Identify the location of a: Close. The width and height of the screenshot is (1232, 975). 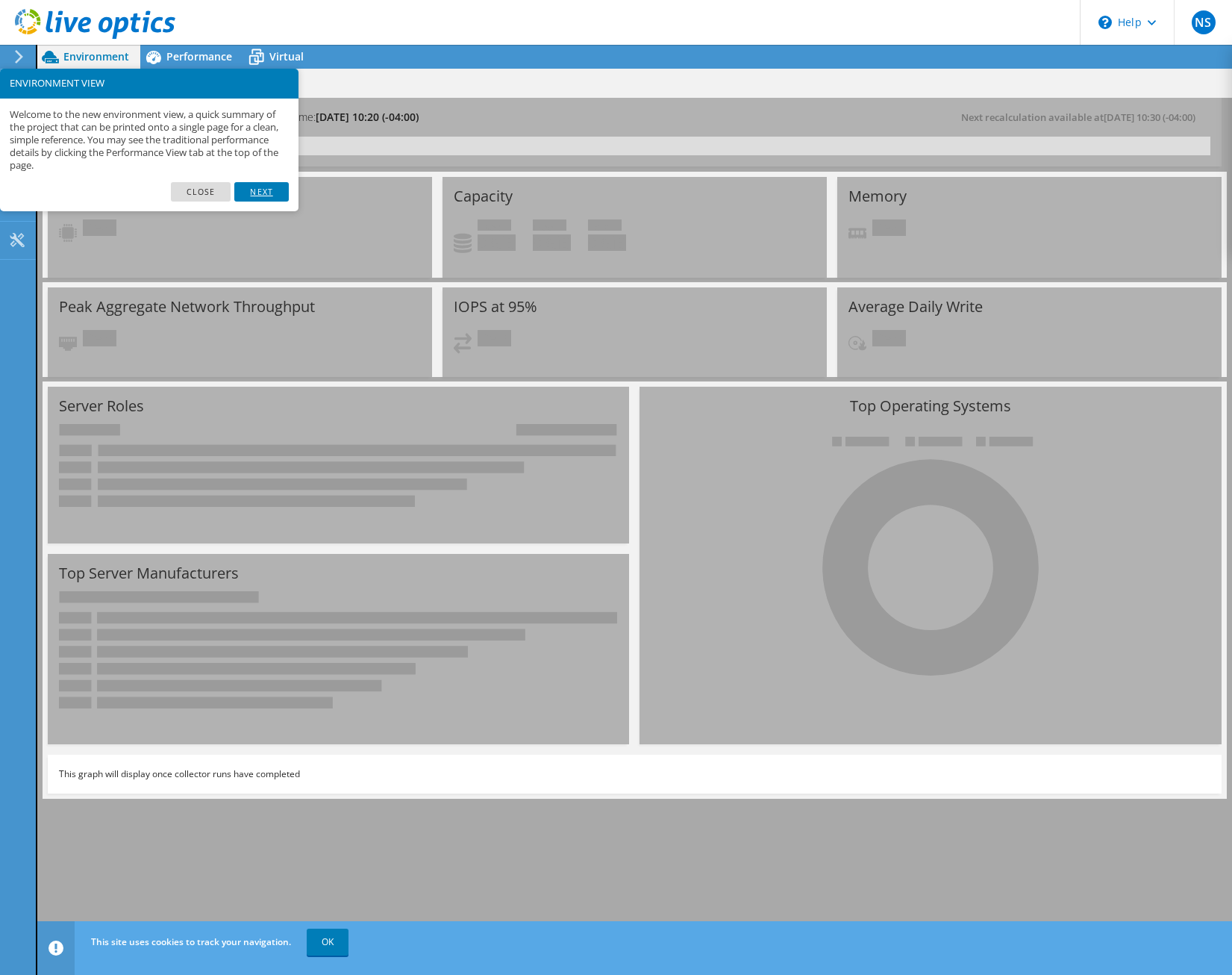
(201, 192).